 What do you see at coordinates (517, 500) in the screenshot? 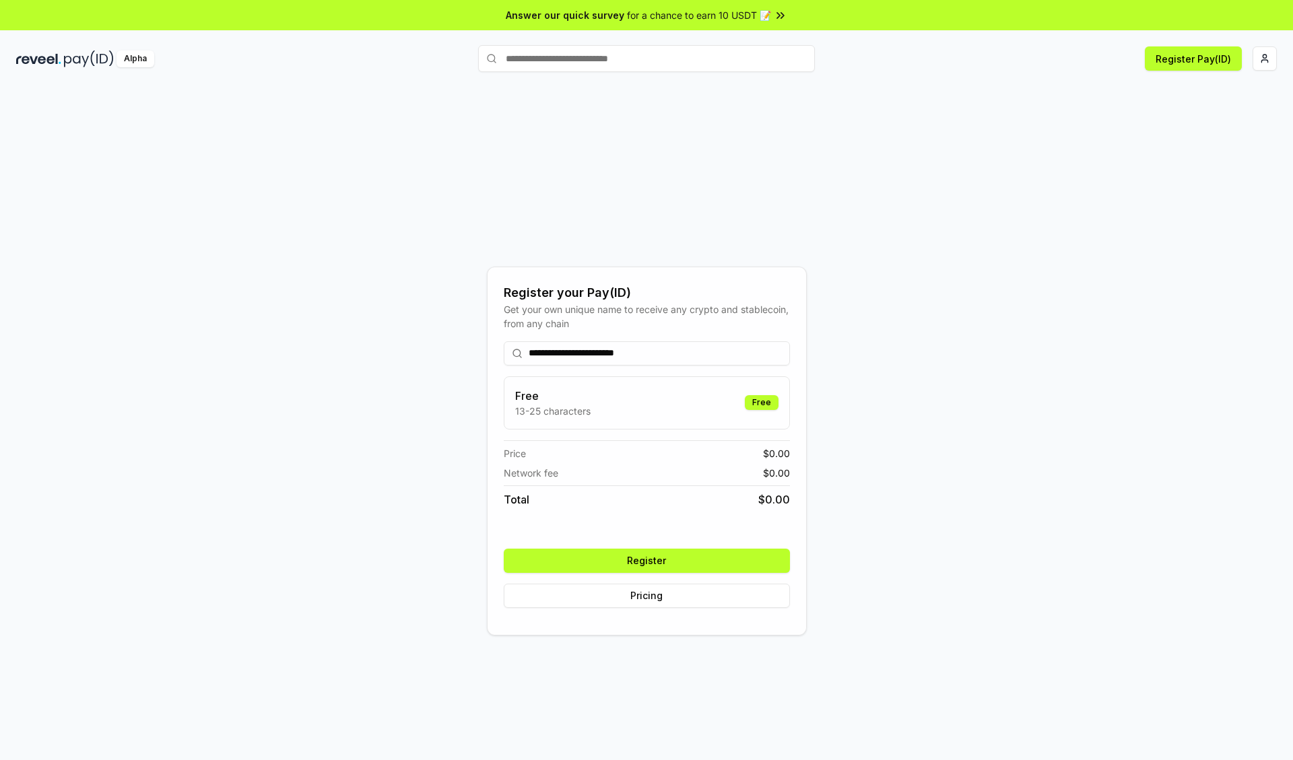
I see `span: Total` at bounding box center [517, 500].